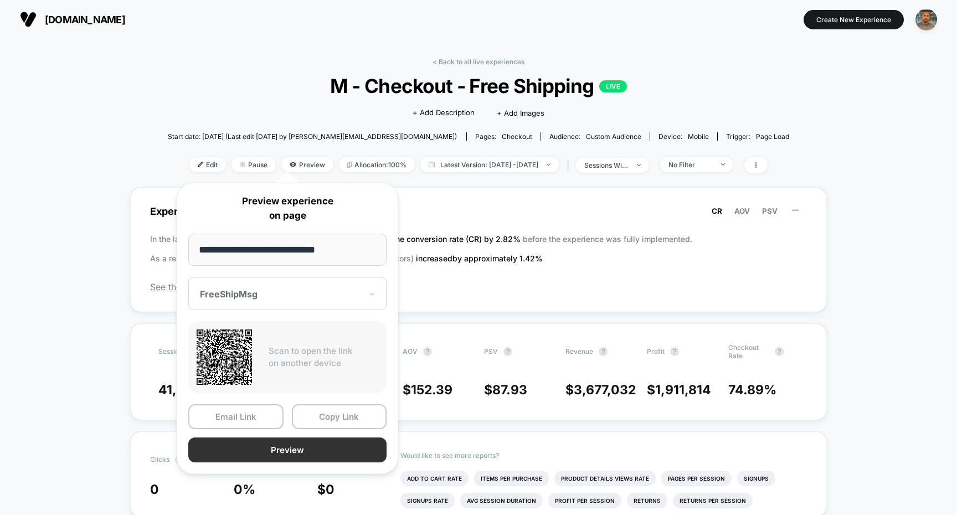  Describe the element at coordinates (479, 258) in the screenshot. I see `span: increased by approximately 1.42 %` at that location.